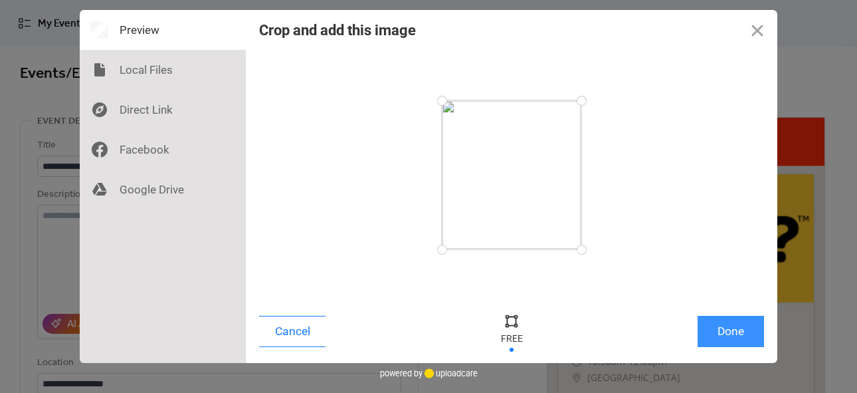 The width and height of the screenshot is (857, 393). Describe the element at coordinates (758, 30) in the screenshot. I see `button: Close` at that location.